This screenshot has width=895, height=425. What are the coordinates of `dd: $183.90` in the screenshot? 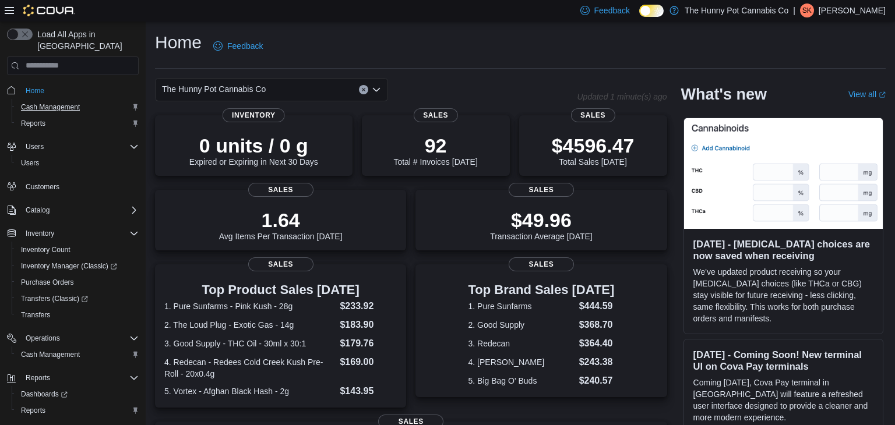 It's located at (368, 325).